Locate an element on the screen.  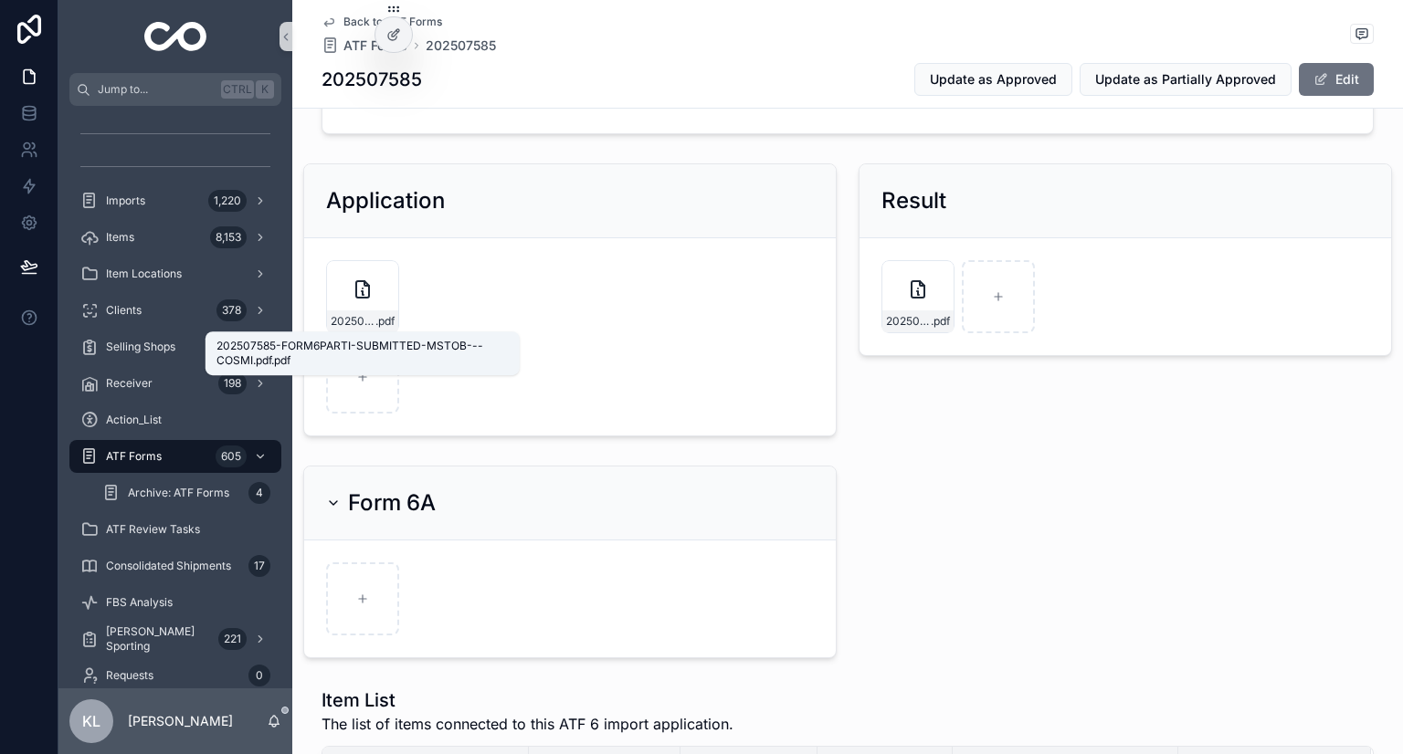
div: 221 is located at coordinates (232, 639).